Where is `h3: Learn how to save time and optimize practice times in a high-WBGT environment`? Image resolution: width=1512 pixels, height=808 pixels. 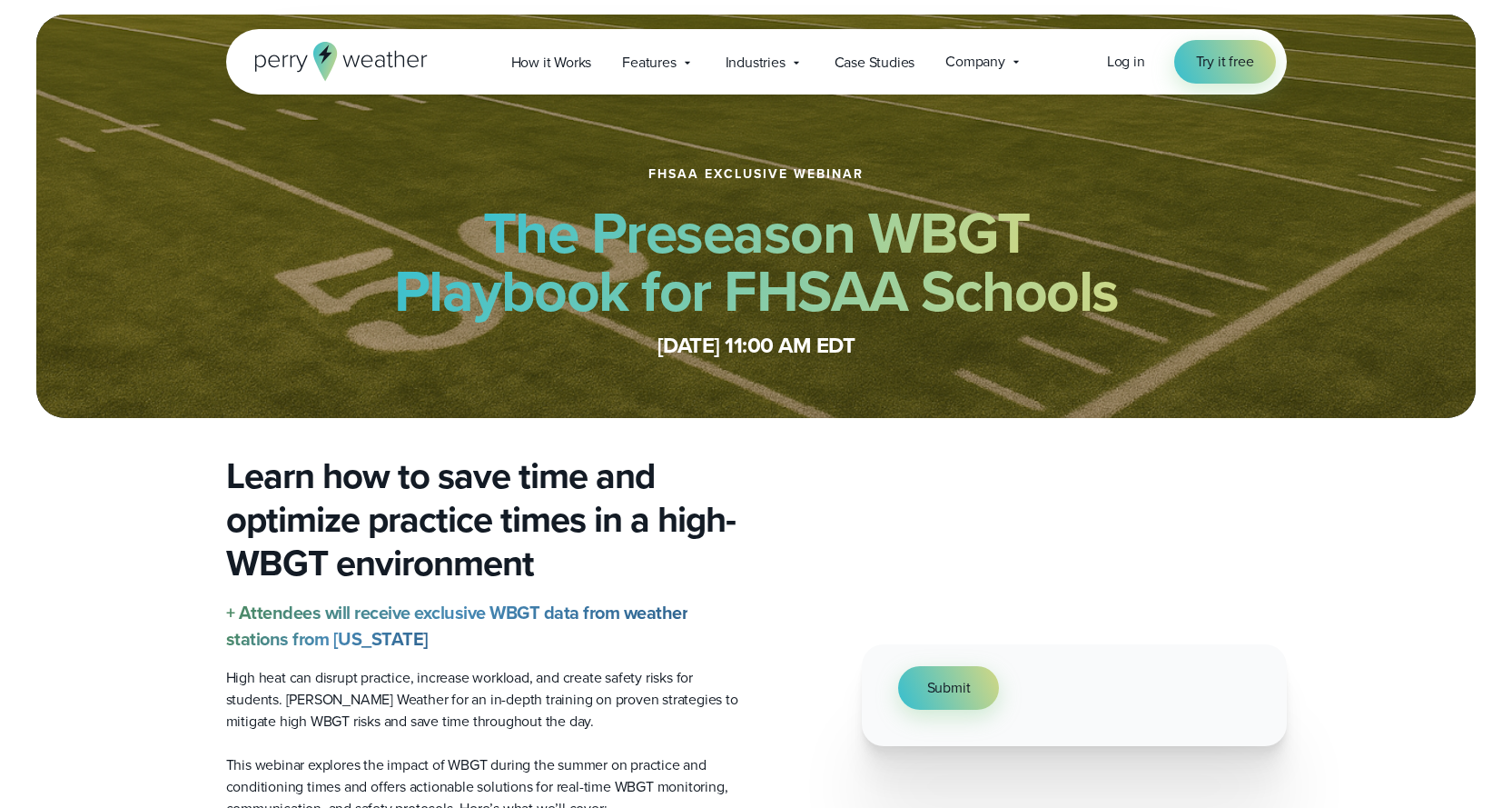
h3: Learn how to save time and optimize practice times in a high-WBGT environment is located at coordinates (485, 519).